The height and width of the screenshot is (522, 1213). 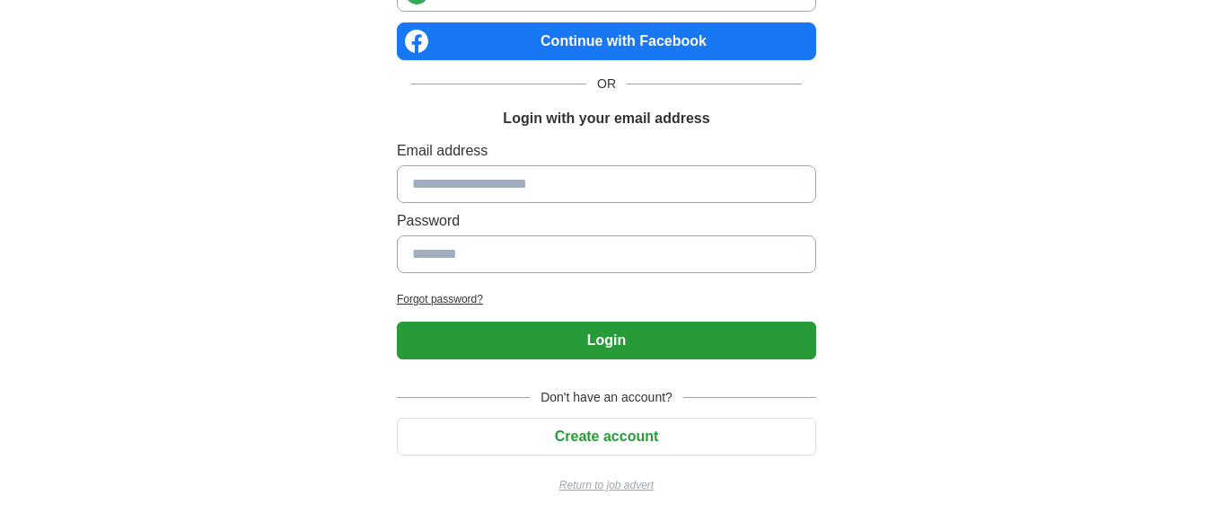 I want to click on a: Create account, so click(x=606, y=436).